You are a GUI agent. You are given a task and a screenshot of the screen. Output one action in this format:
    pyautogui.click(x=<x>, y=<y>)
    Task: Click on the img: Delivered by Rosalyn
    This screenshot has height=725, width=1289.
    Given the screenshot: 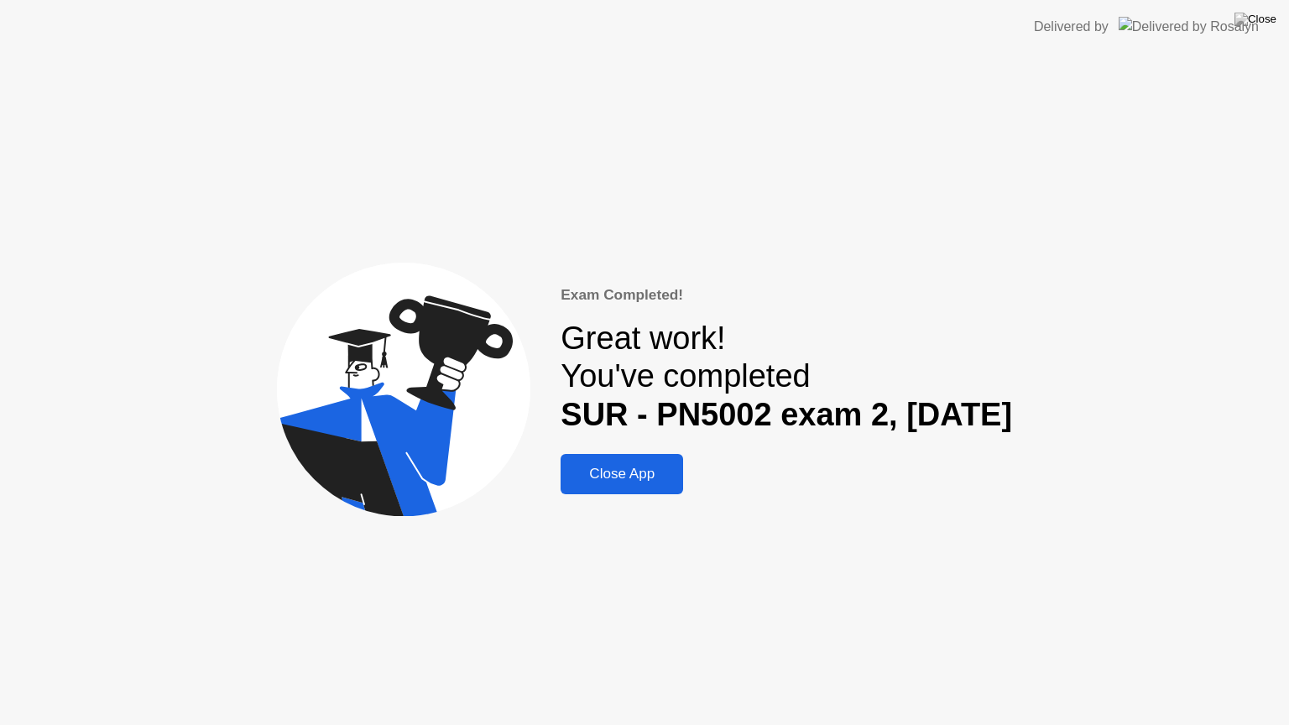 What is the action you would take?
    pyautogui.click(x=1189, y=26)
    